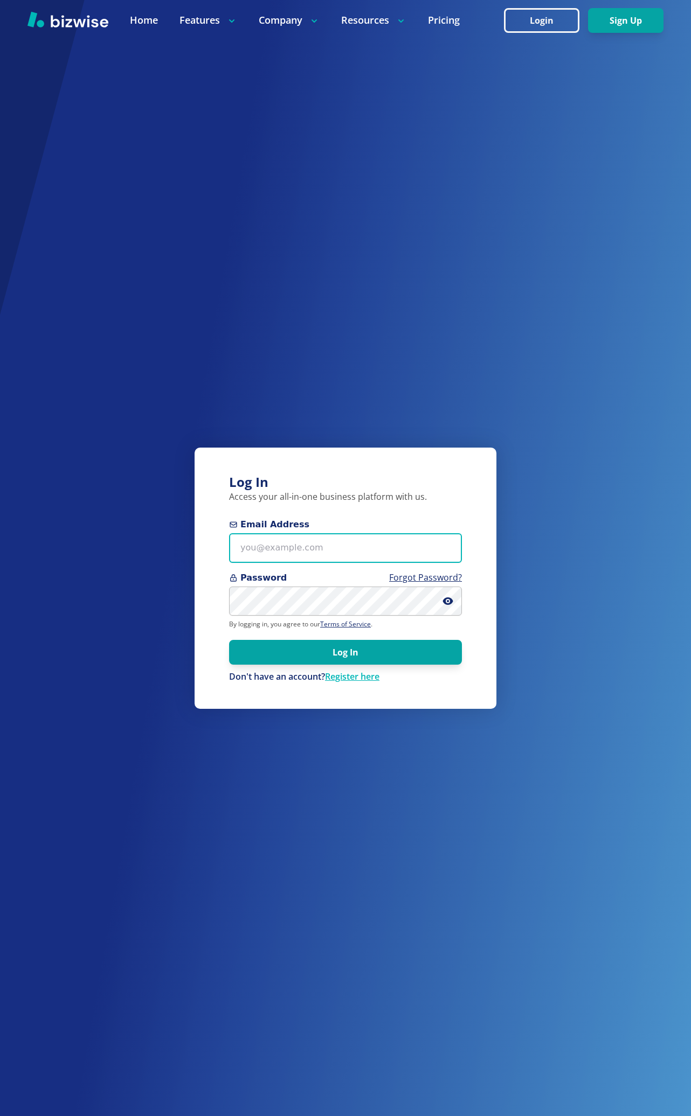  Describe the element at coordinates (443, 20) in the screenshot. I see `a: Pricing` at that location.